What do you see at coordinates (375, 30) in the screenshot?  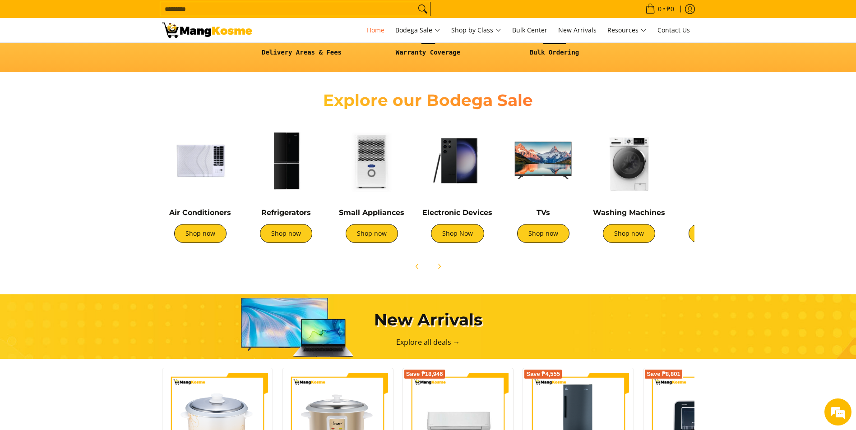 I see `span: Home` at bounding box center [375, 30].